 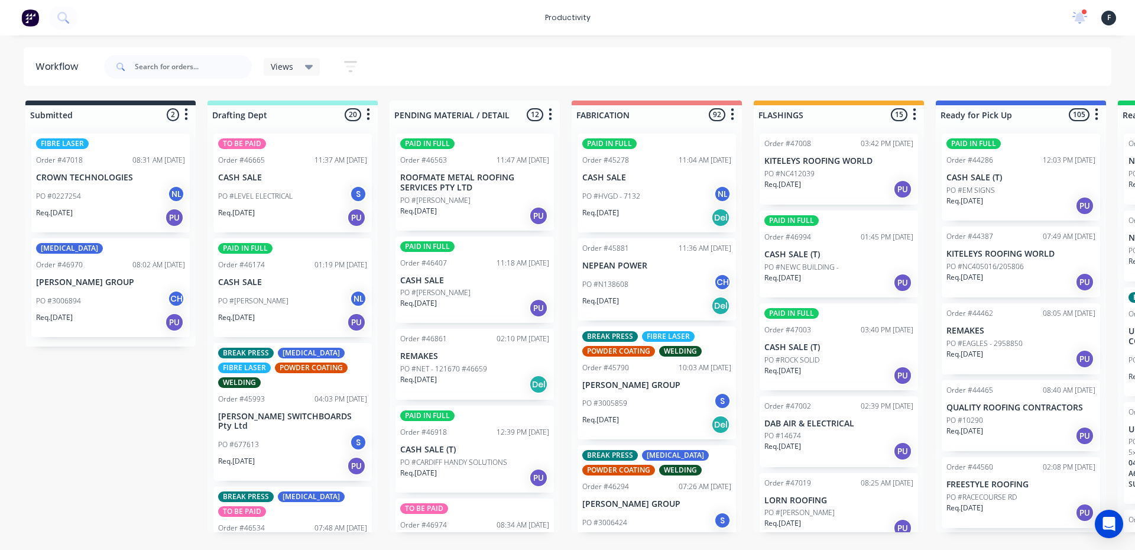 What do you see at coordinates (238, 444) in the screenshot?
I see `p: PO #677613` at bounding box center [238, 444].